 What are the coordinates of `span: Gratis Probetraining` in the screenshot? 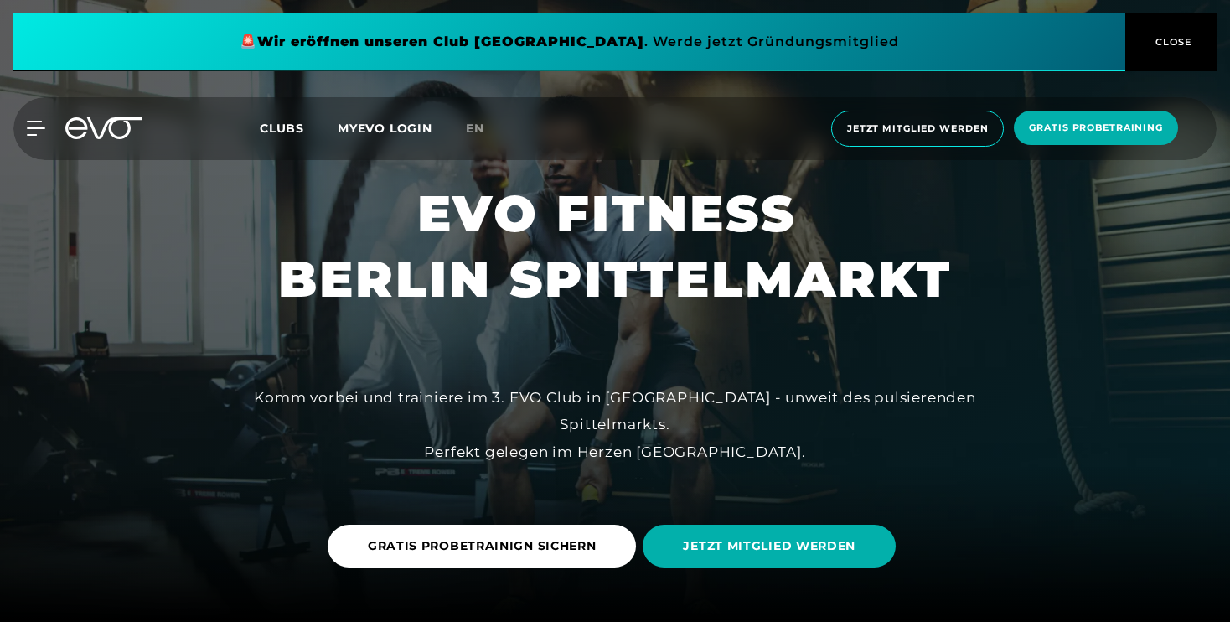 It's located at (1096, 127).